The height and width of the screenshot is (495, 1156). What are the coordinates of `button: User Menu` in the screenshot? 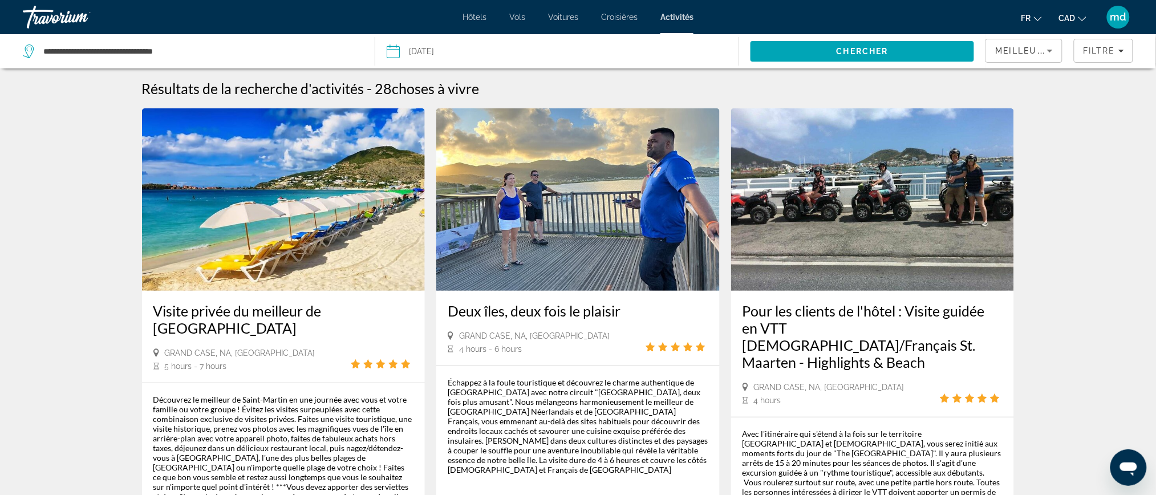 It's located at (1118, 17).